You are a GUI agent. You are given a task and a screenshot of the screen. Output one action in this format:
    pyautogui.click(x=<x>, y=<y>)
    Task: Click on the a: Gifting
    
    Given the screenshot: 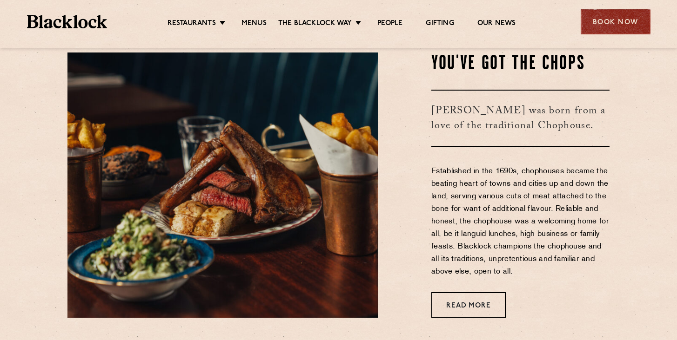 What is the action you would take?
    pyautogui.click(x=439, y=24)
    